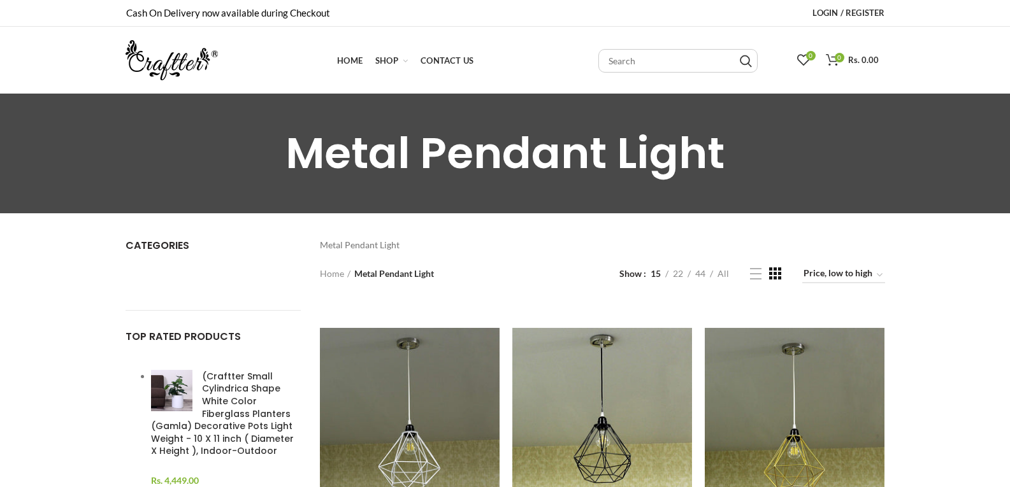 The width and height of the screenshot is (1010, 487). What do you see at coordinates (175, 480) in the screenshot?
I see `span: Rs. 4,449.00` at bounding box center [175, 480].